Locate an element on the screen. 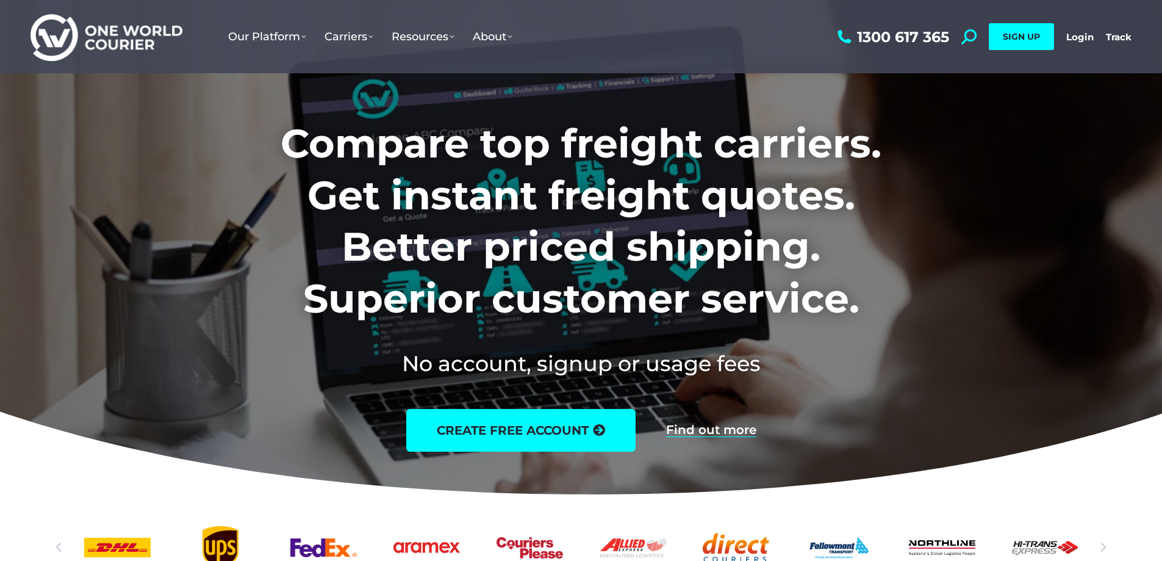 The width and height of the screenshot is (1162, 561). span: Resources is located at coordinates (423, 37).